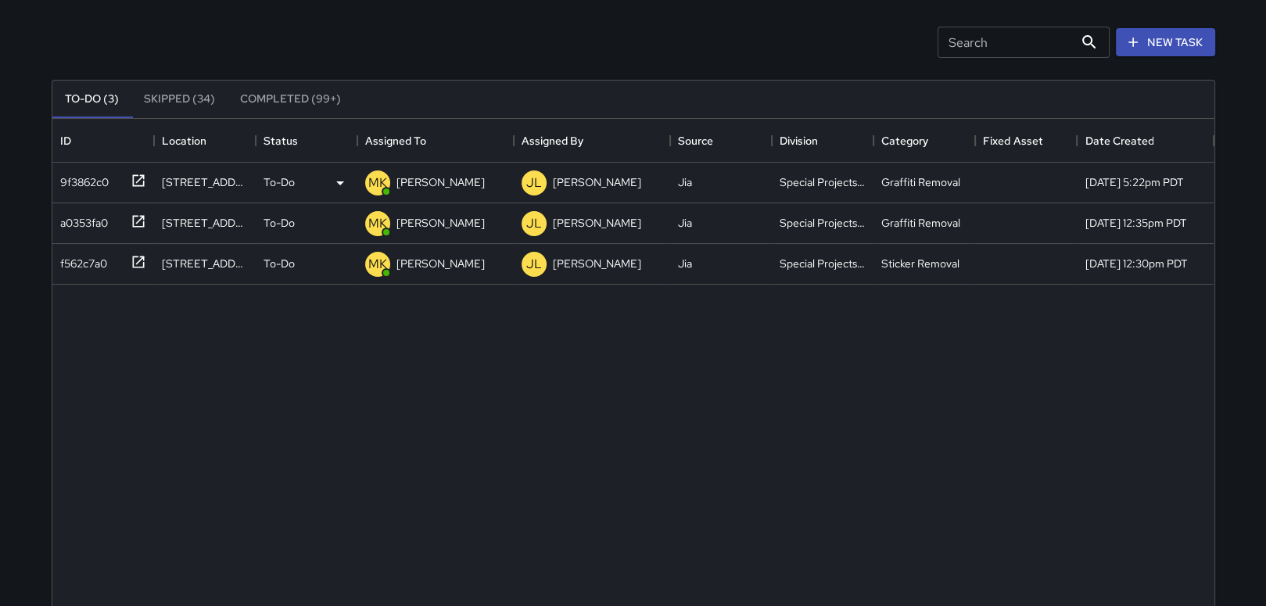  Describe the element at coordinates (1166, 42) in the screenshot. I see `button: New Task` at that location.